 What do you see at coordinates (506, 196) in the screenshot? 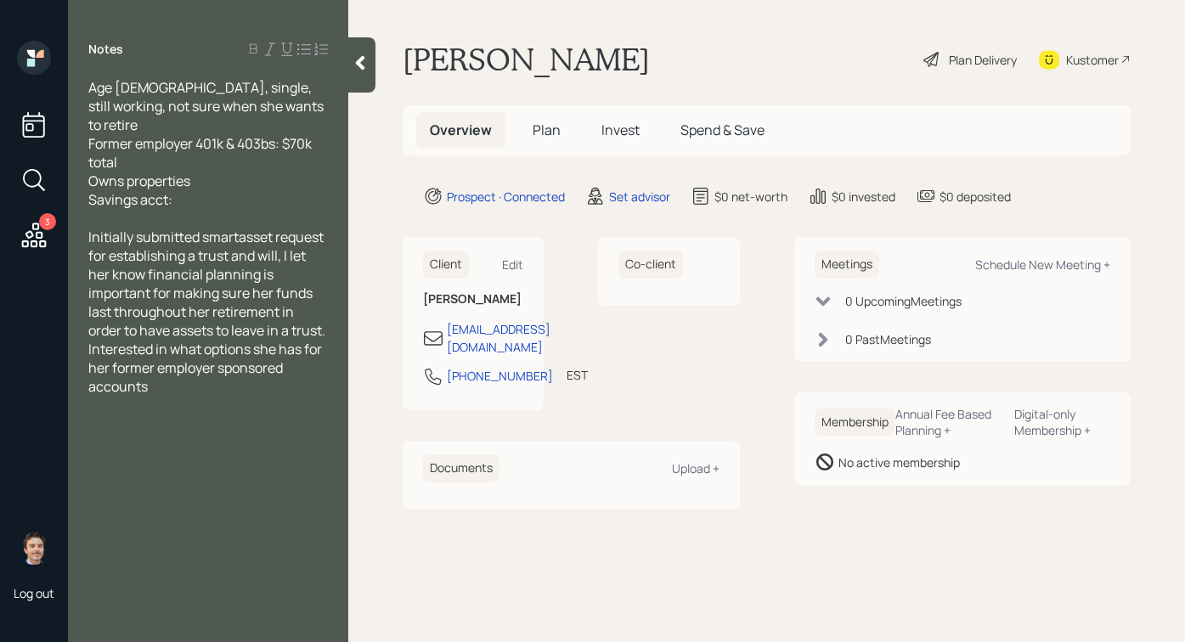
I see `div: Prospect · Connected` at bounding box center [506, 196].